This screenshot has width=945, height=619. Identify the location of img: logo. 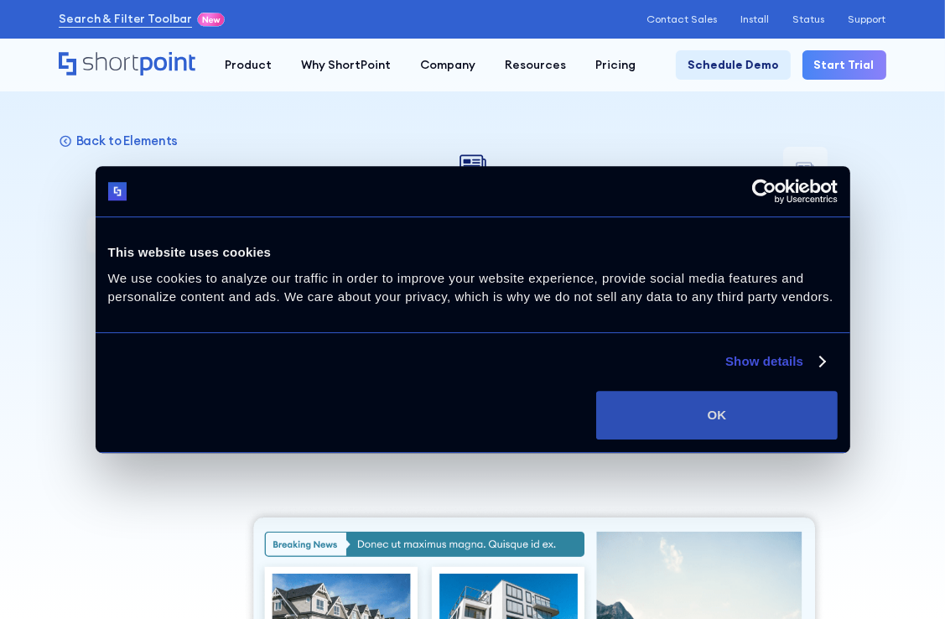
(117, 191).